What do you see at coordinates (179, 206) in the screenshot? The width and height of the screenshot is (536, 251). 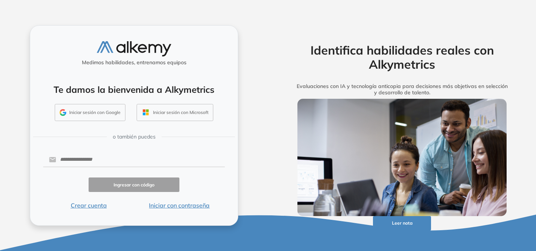 I see `button: Iniciar con contraseña` at bounding box center [179, 206].